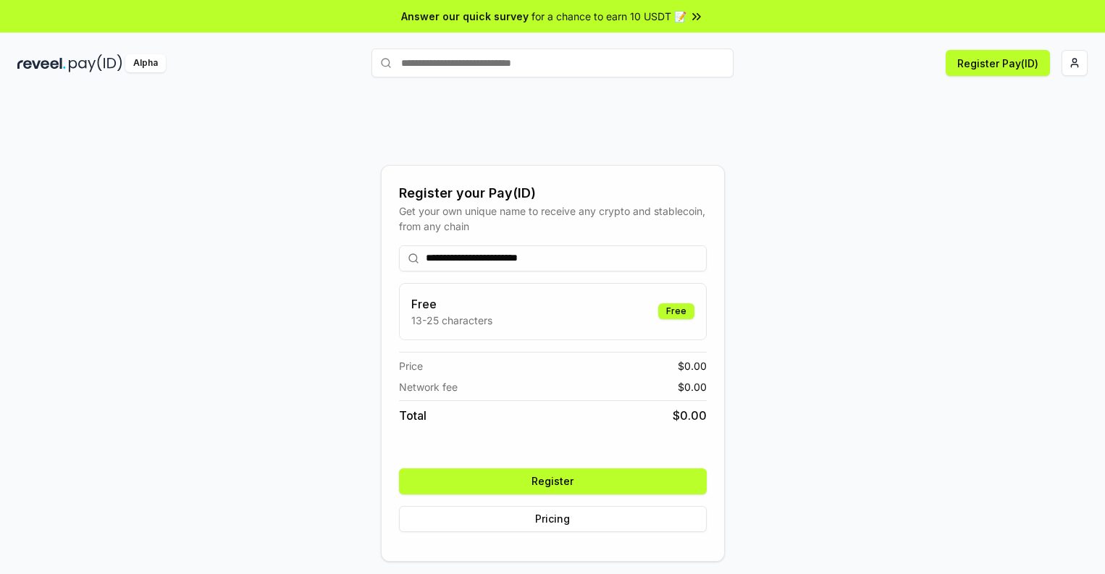 This screenshot has width=1105, height=574. What do you see at coordinates (410, 366) in the screenshot?
I see `span: Price` at bounding box center [410, 366].